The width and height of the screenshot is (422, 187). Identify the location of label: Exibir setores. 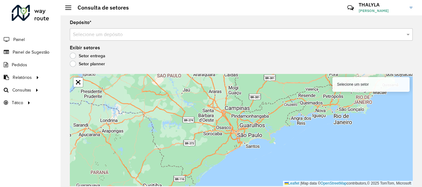
(85, 48).